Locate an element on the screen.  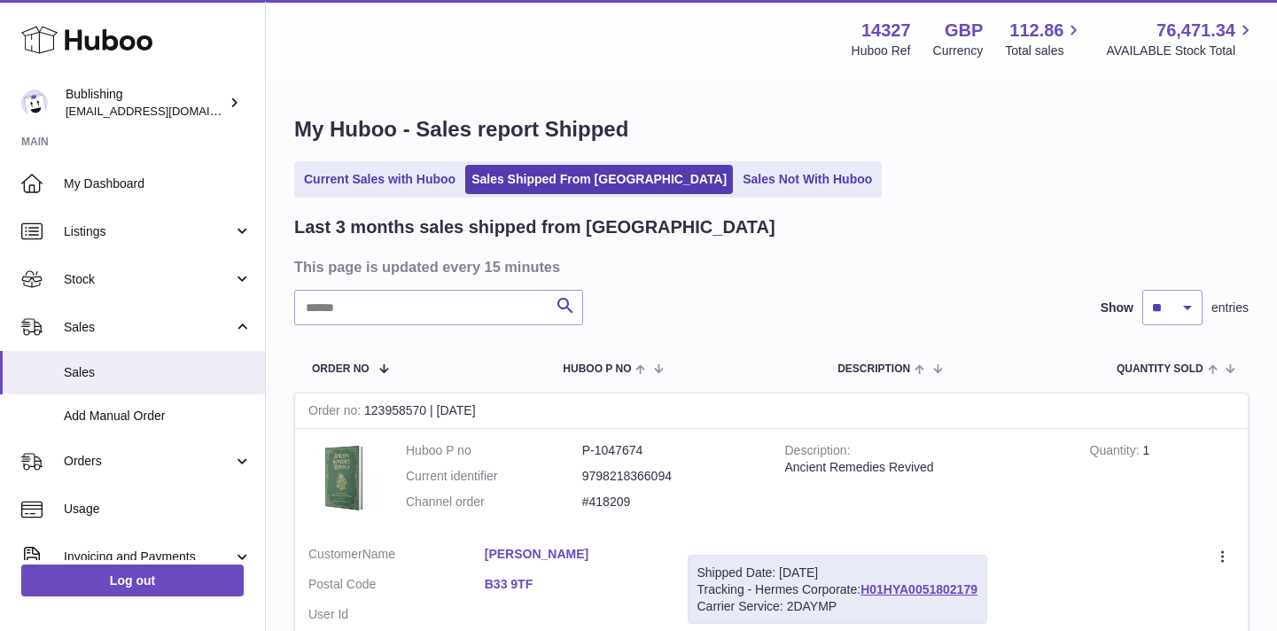
span: Quantity Sold is located at coordinates (1160, 369).